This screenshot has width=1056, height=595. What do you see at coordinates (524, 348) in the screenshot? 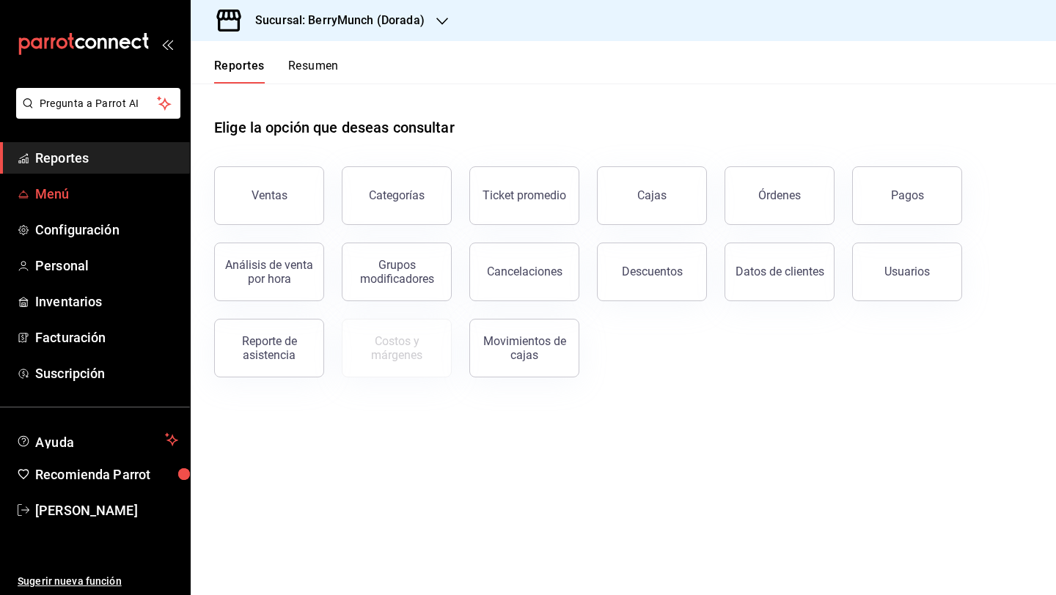
I see `button: Movimientos de cajas` at bounding box center [524, 348].